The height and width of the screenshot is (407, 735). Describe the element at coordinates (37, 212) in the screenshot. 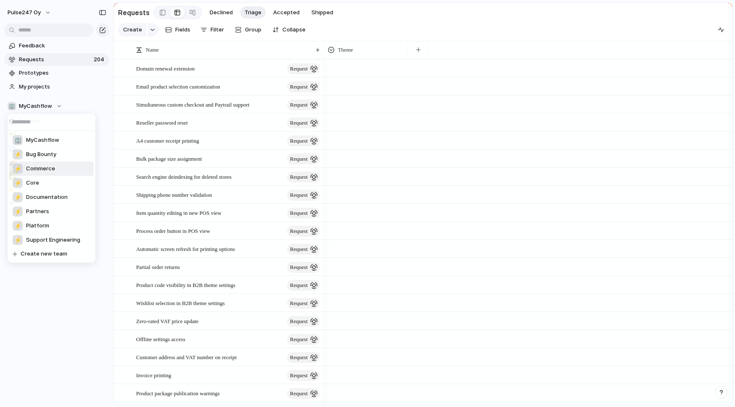

I see `span: Partners` at that location.